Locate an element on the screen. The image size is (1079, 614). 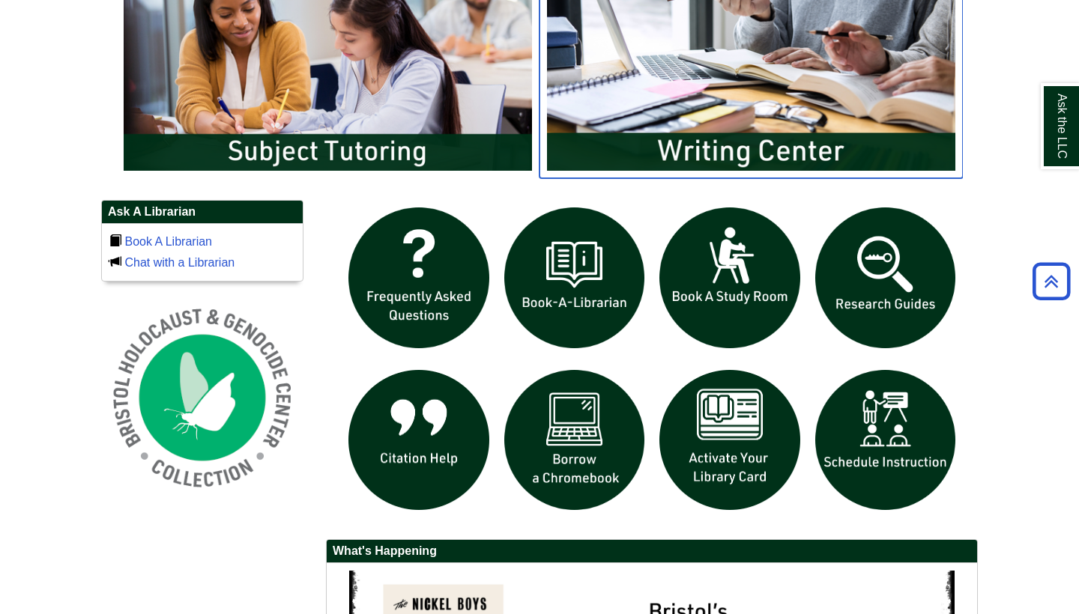
img: Book a Librarian icon links to book a librarian web page is located at coordinates (575, 278).